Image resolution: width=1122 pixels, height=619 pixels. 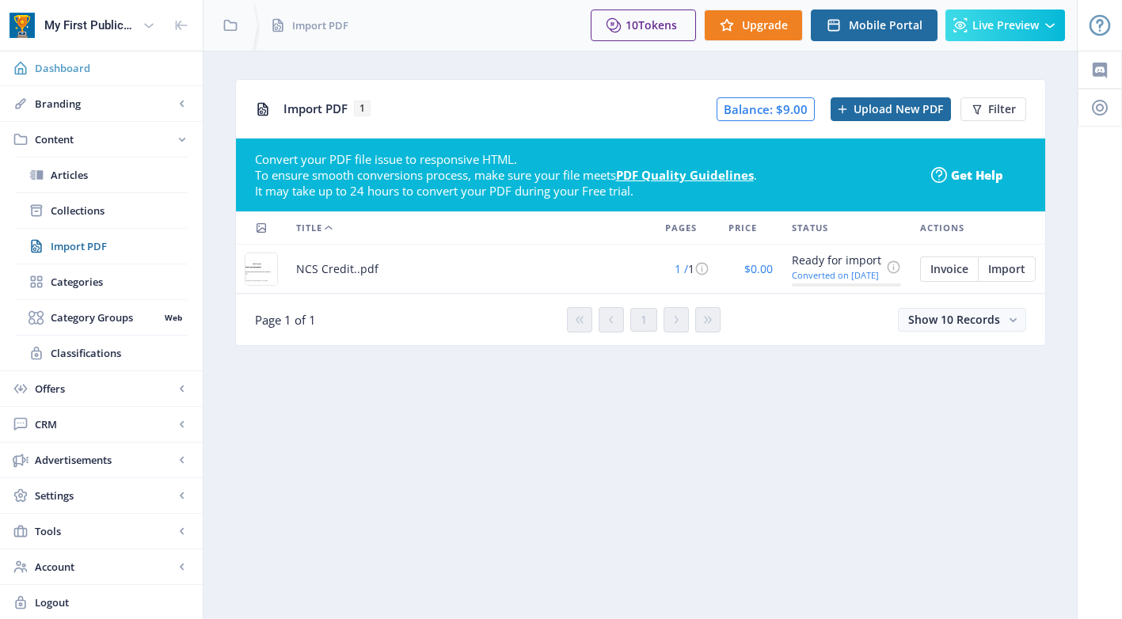 What do you see at coordinates (337, 269) in the screenshot?
I see `span: NCS Credit..pdf` at bounding box center [337, 269].